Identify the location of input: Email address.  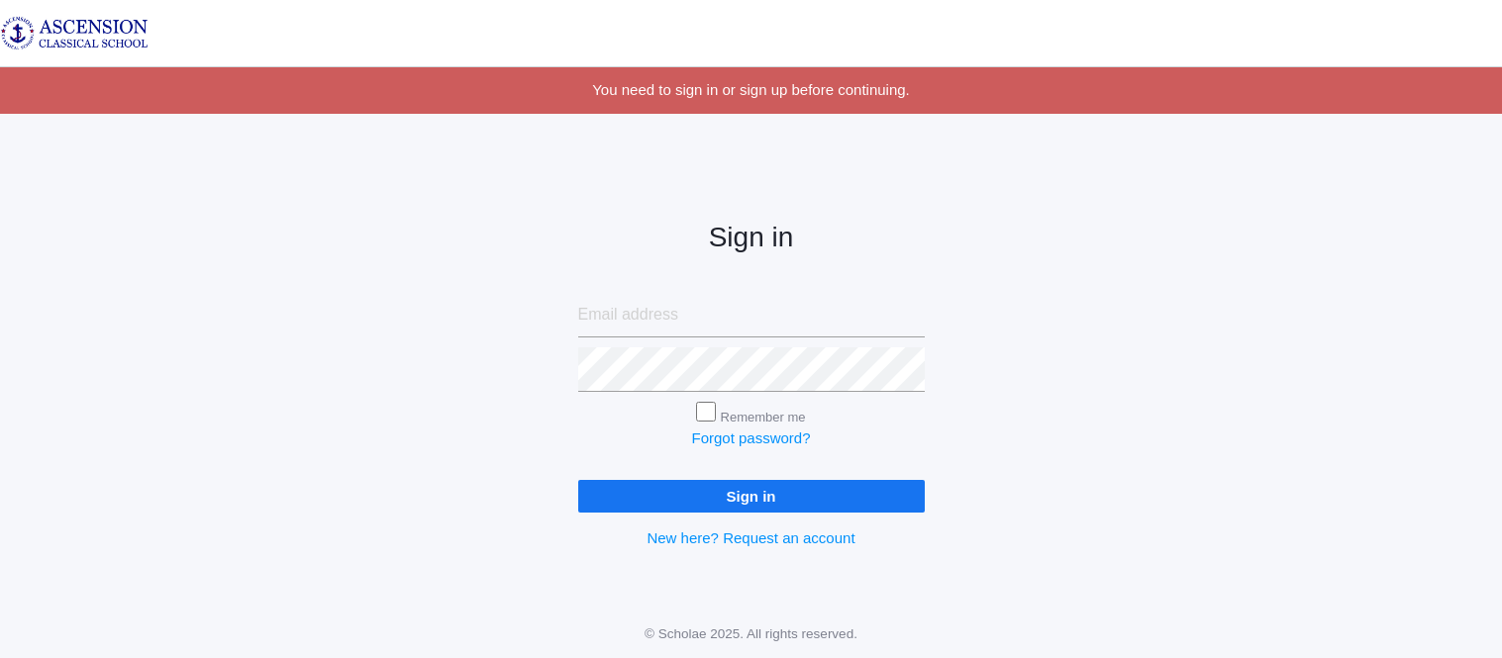
(751, 315).